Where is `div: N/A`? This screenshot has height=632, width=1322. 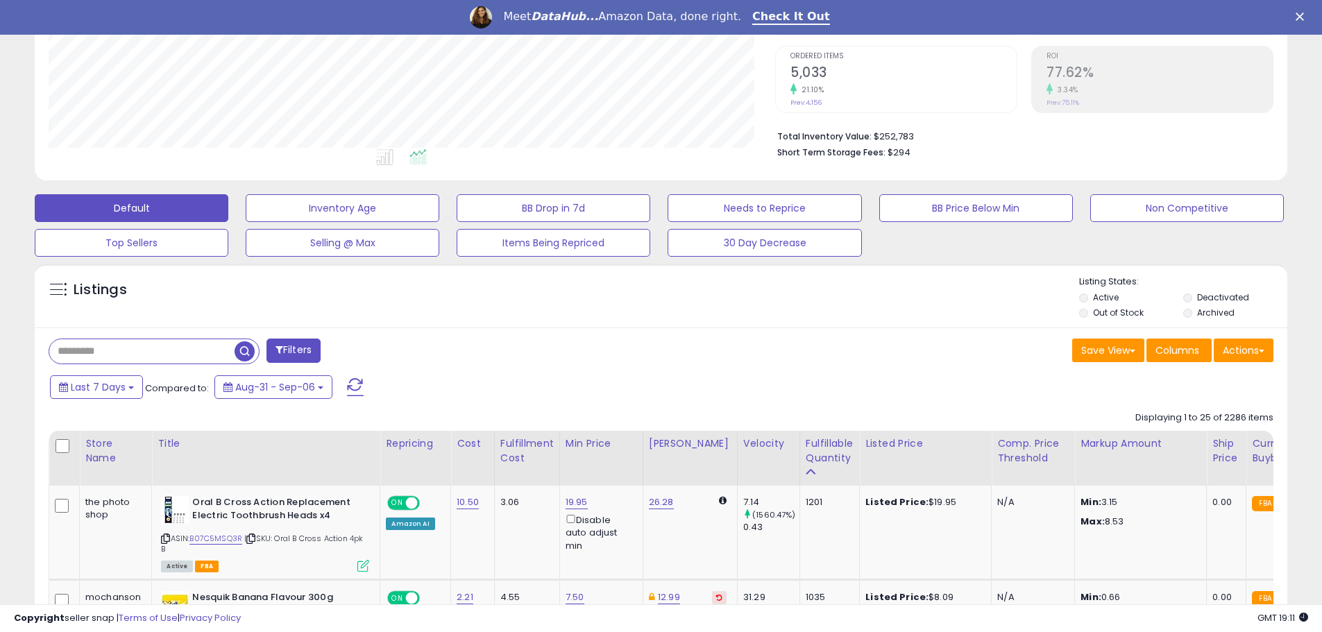 div: N/A is located at coordinates (1031, 502).